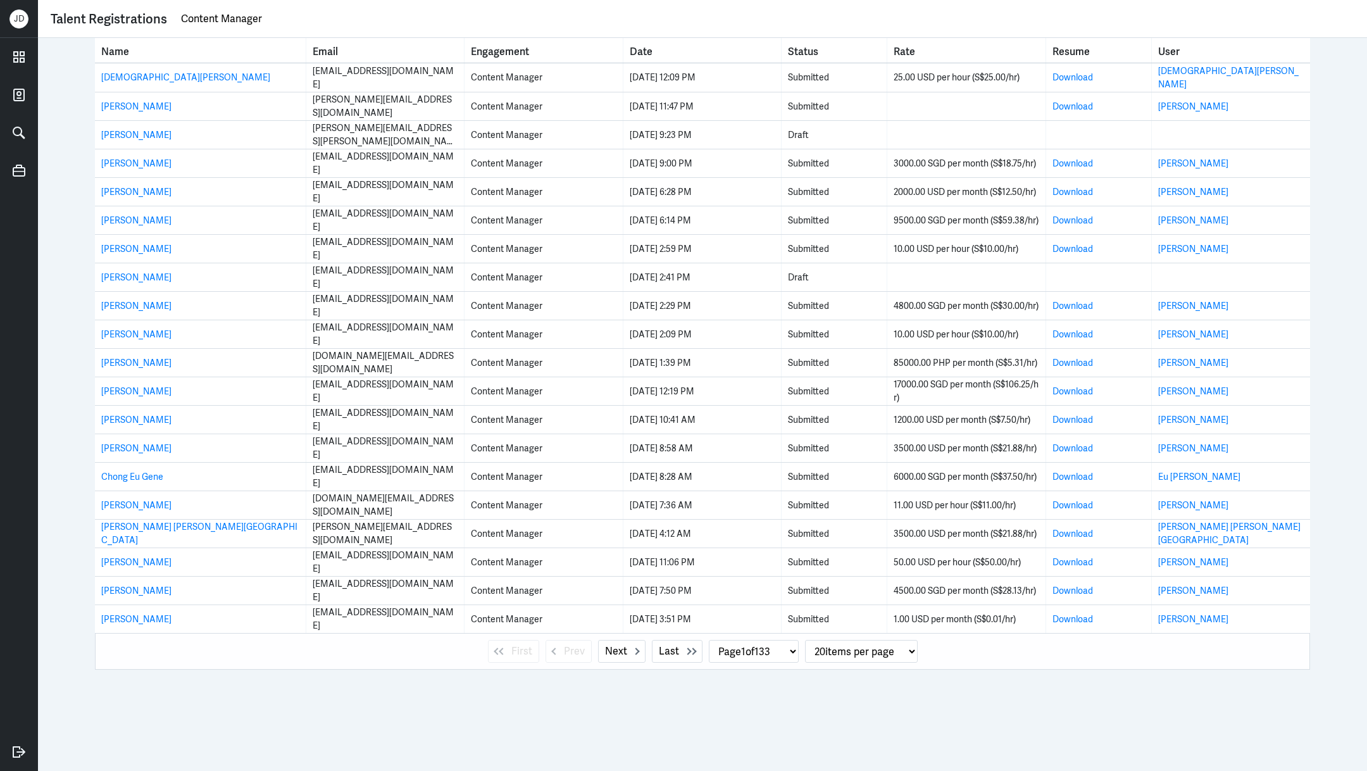  I want to click on div: 4800.00 SGD per month (S$30.00/hr), so click(966, 306).